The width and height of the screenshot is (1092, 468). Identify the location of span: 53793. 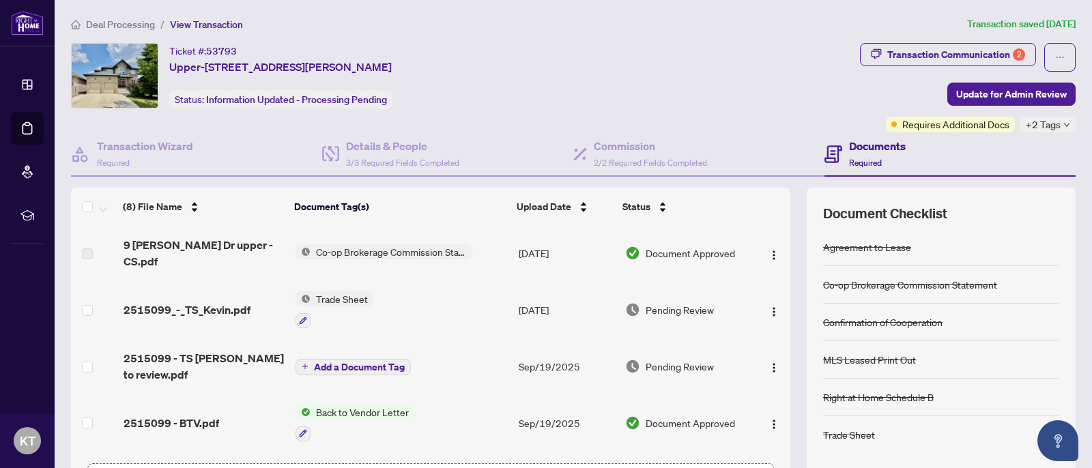
(221, 51).